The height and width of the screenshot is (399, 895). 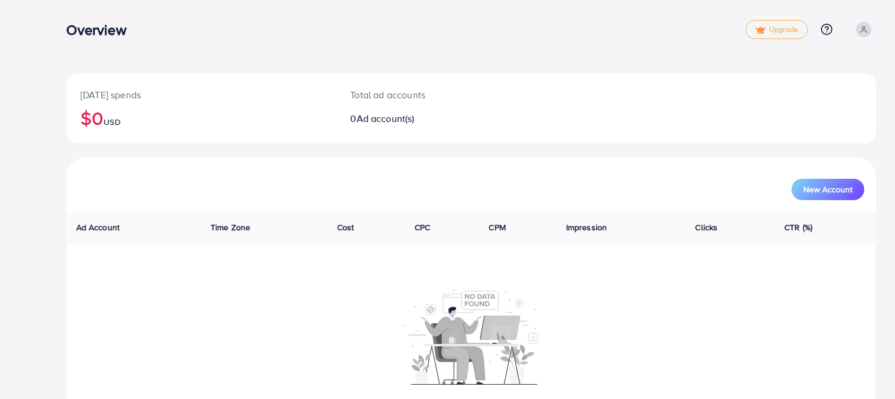 What do you see at coordinates (112, 122) in the screenshot?
I see `span: USD` at bounding box center [112, 122].